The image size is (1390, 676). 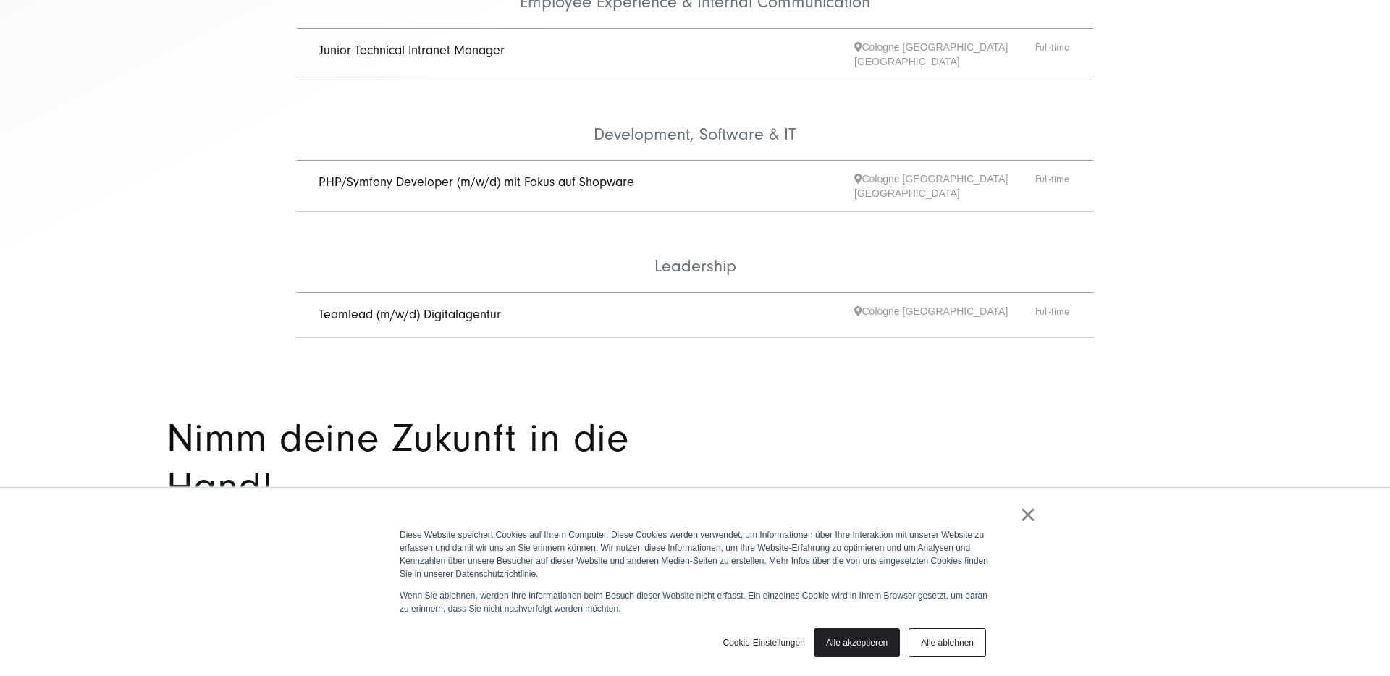 I want to click on li: Development, Software & IT, so click(x=695, y=121).